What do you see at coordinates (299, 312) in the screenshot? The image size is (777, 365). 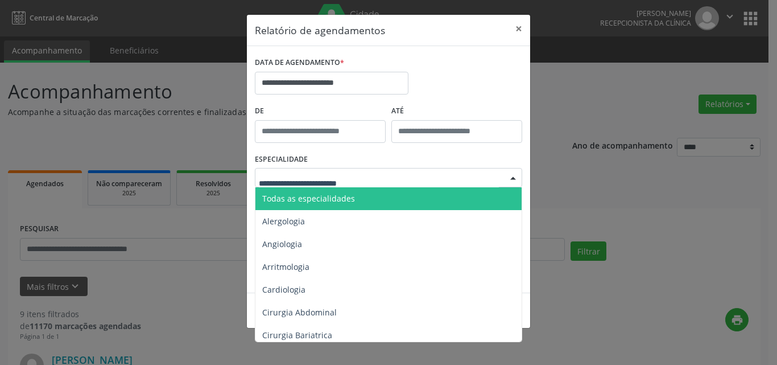 I see `span: Cirurgia Abdominal` at bounding box center [299, 312].